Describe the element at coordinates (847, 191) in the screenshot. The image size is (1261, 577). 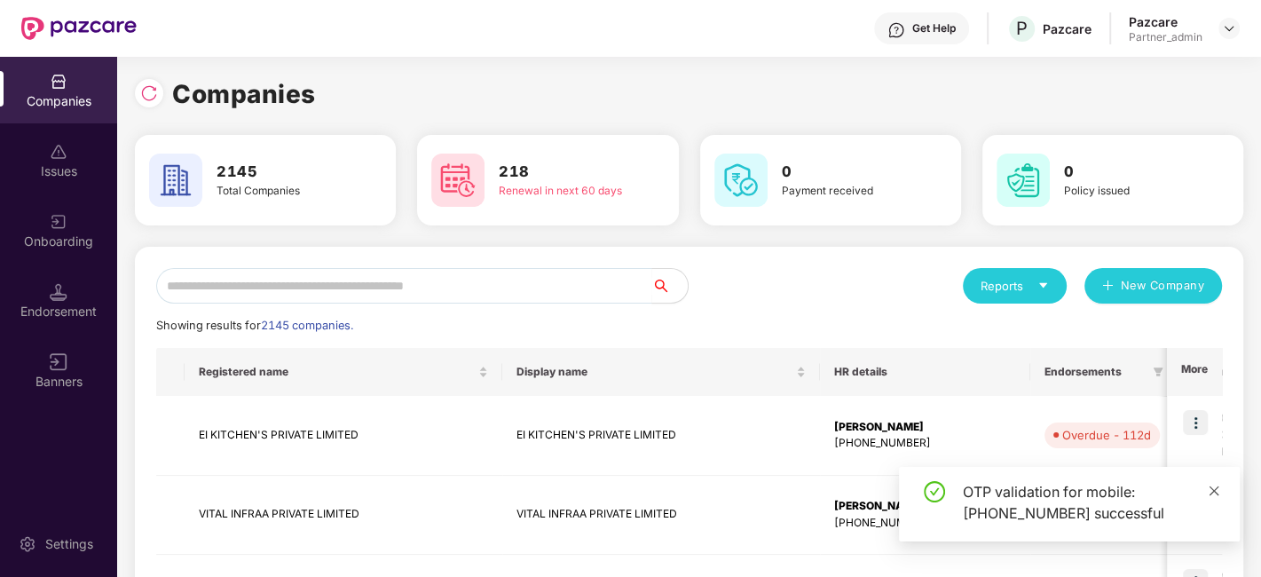
I see `div: Payment received` at that location.